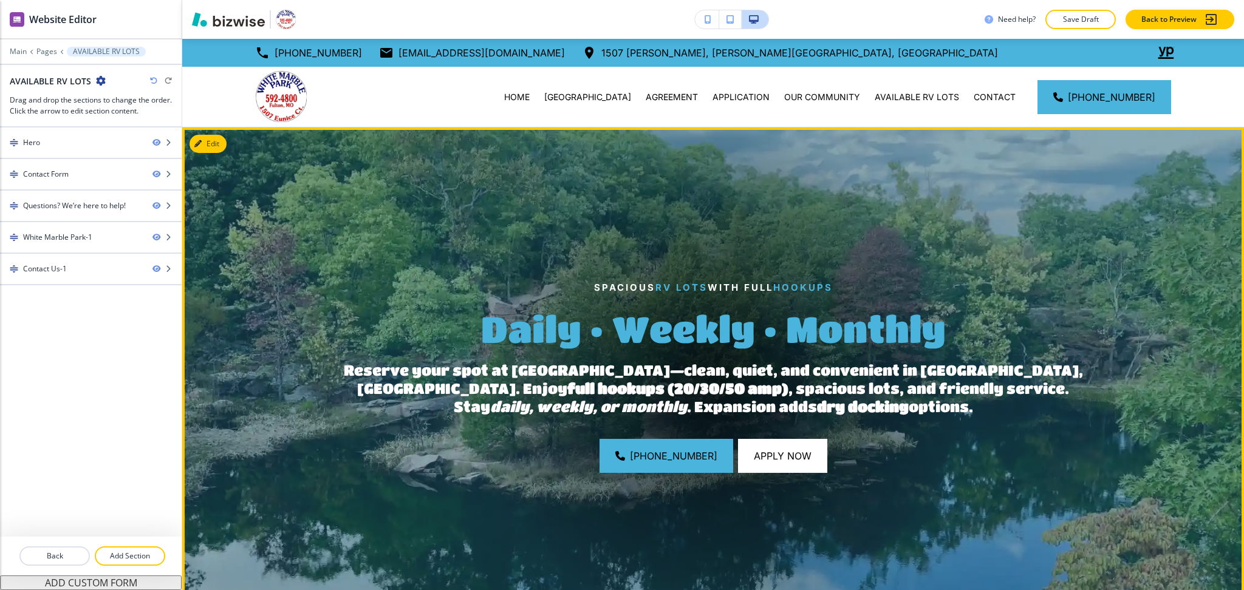 Image resolution: width=1244 pixels, height=590 pixels. Describe the element at coordinates (74, 206) in the screenshot. I see `div: Questions? We’re here to help!` at that location.